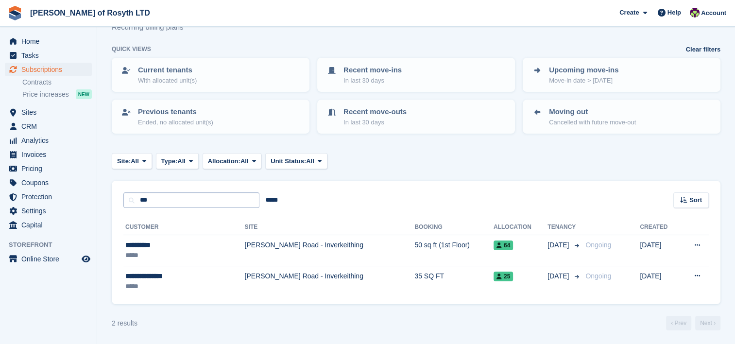  I want to click on a: Clear filters, so click(703, 50).